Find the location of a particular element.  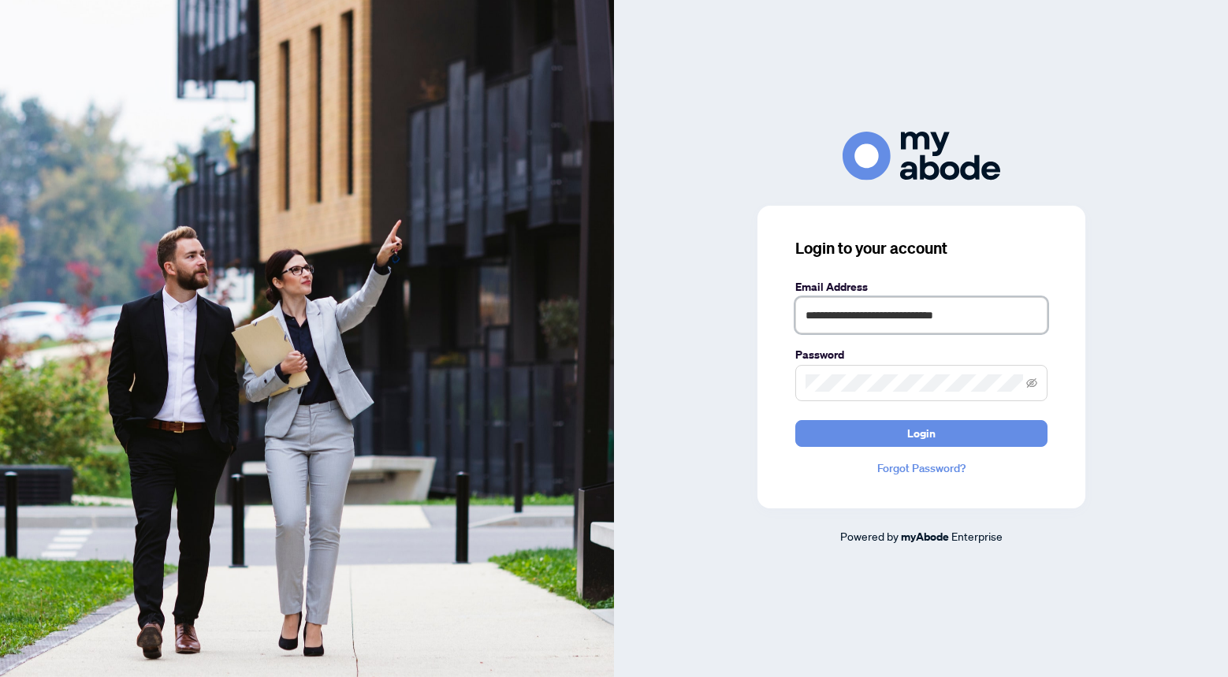

a: myAbode is located at coordinates (925, 537).